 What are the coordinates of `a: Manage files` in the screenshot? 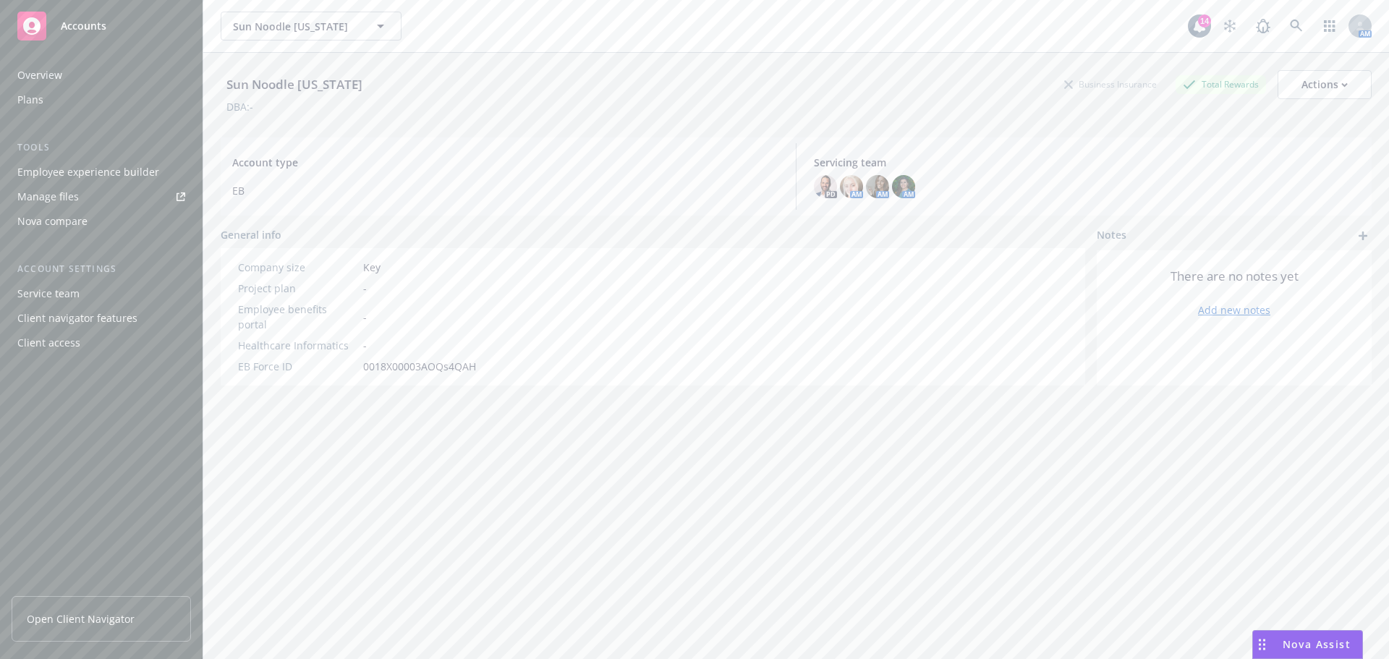 It's located at (101, 197).